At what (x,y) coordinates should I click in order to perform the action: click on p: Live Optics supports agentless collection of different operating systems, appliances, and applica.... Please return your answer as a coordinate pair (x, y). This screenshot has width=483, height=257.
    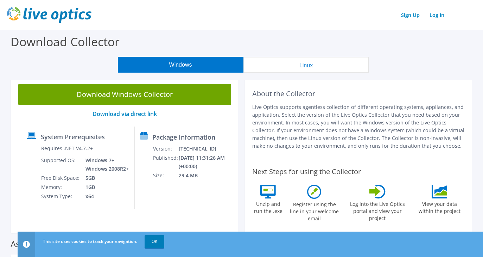
    Looking at the image, I should click on (359, 126).